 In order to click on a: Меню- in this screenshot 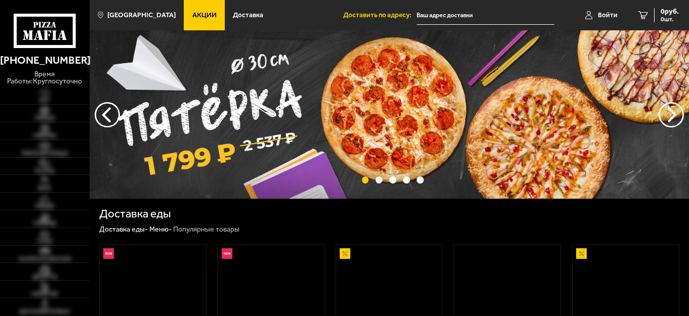, I will do `click(161, 229)`.